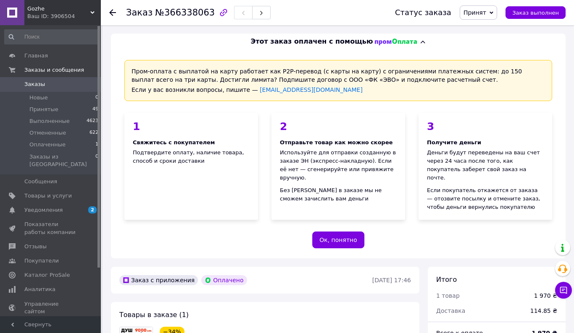 The height and width of the screenshot is (333, 574). What do you see at coordinates (485, 165) in the screenshot?
I see `div: Деньги будут переведены на ваш счет через 24 часа после того, как покупатель заберет свой заказ н...` at bounding box center [485, 165].